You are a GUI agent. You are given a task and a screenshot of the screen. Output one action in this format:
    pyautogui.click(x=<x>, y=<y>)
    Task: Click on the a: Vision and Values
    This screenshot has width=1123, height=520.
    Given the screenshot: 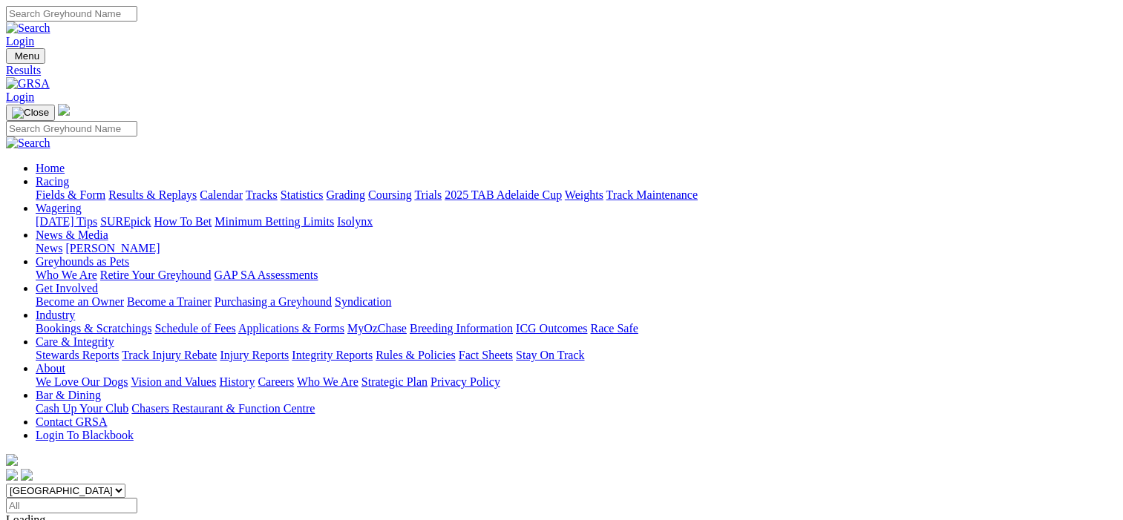 What is the action you would take?
    pyautogui.click(x=173, y=382)
    